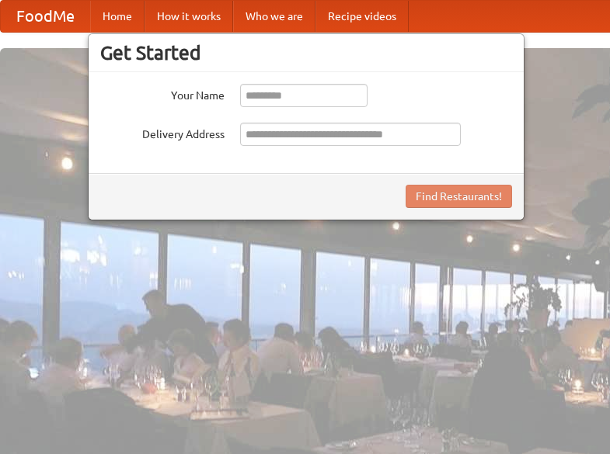  Describe the element at coordinates (274, 16) in the screenshot. I see `a: Who we are` at that location.